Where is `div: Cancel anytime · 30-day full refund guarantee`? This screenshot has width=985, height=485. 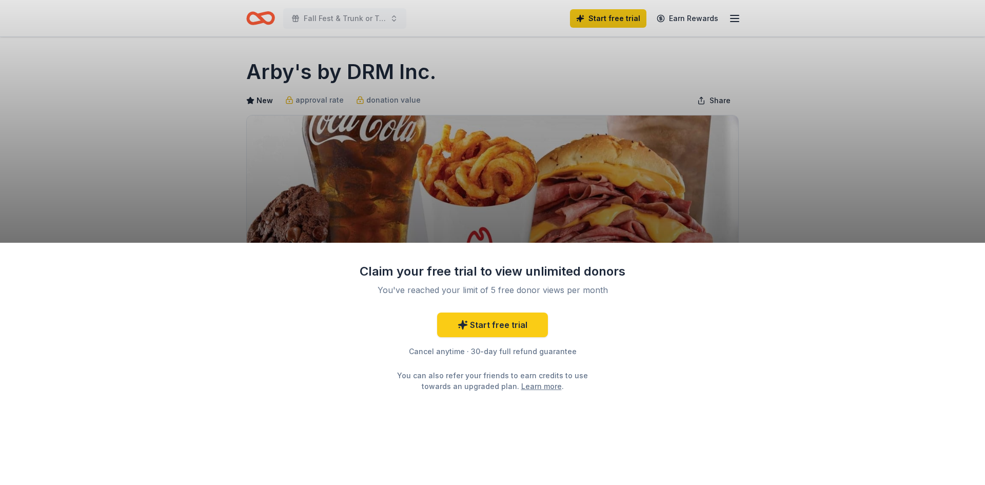
div: Cancel anytime · 30-day full refund guarantee is located at coordinates (492, 351).